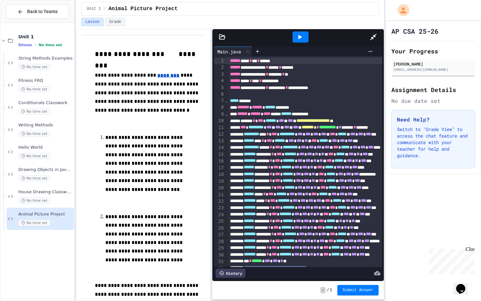 This screenshot has height=301, width=481. What do you see at coordinates (331, 290) in the screenshot?
I see `span: 1` at bounding box center [331, 290].